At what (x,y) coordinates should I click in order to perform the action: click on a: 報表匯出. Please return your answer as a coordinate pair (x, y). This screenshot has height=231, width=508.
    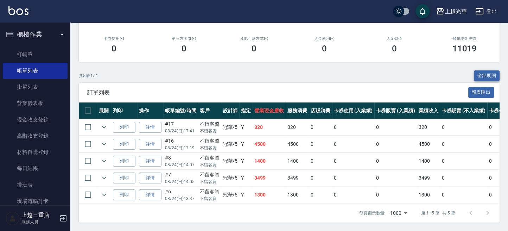
    Looking at the image, I should click on (481, 92).